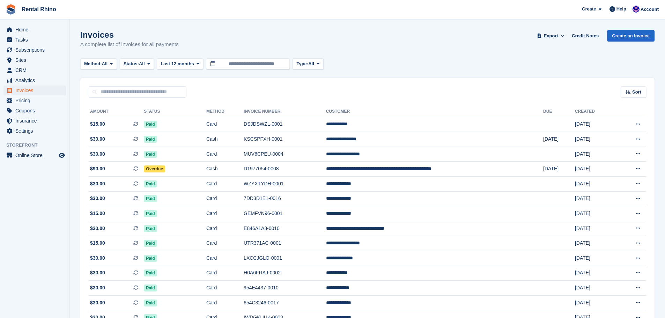 The image size is (665, 318). What do you see at coordinates (589, 9) in the screenshot?
I see `span: Create` at bounding box center [589, 9].